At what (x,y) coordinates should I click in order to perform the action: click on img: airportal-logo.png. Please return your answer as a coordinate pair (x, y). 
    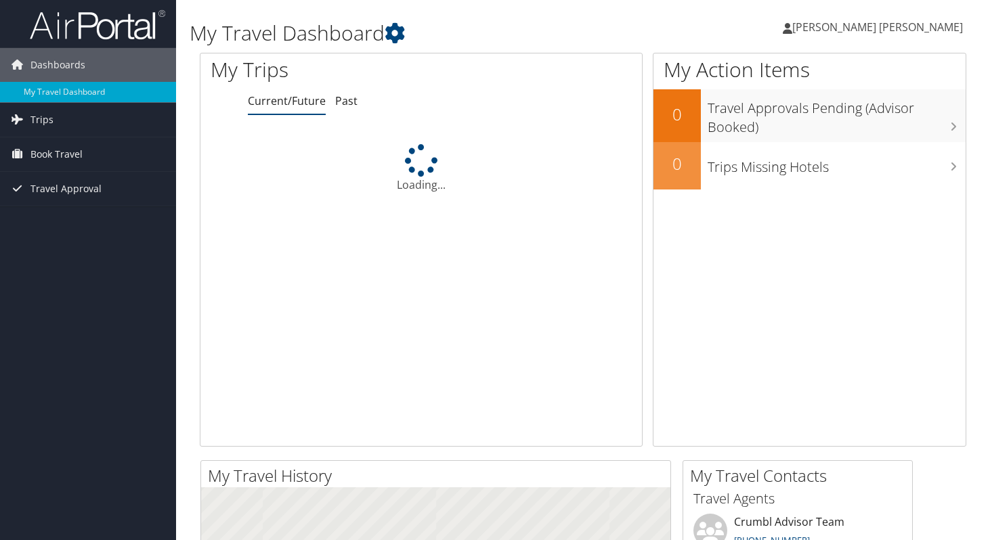
    Looking at the image, I should click on (98, 24).